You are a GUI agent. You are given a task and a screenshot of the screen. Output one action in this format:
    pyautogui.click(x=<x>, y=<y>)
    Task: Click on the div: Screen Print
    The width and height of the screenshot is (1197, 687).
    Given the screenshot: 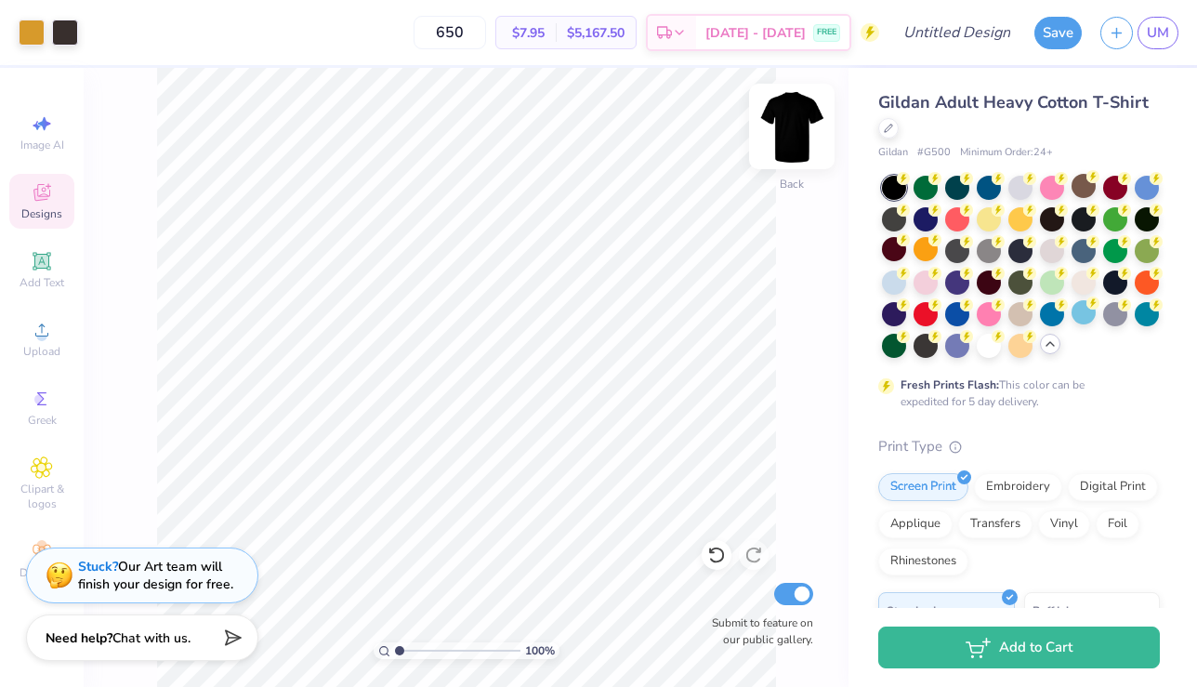 What is the action you would take?
    pyautogui.click(x=923, y=487)
    